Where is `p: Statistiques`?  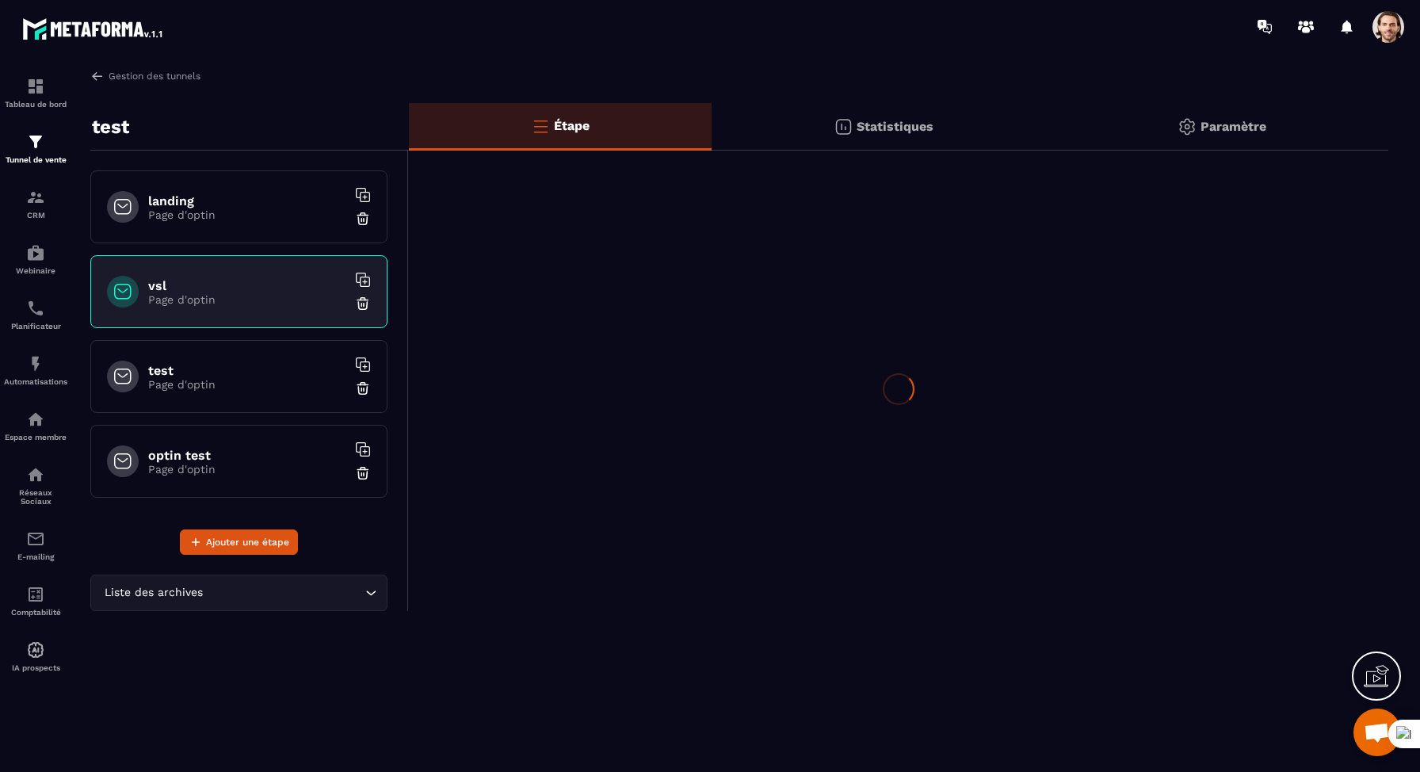
p: Statistiques is located at coordinates (895, 126).